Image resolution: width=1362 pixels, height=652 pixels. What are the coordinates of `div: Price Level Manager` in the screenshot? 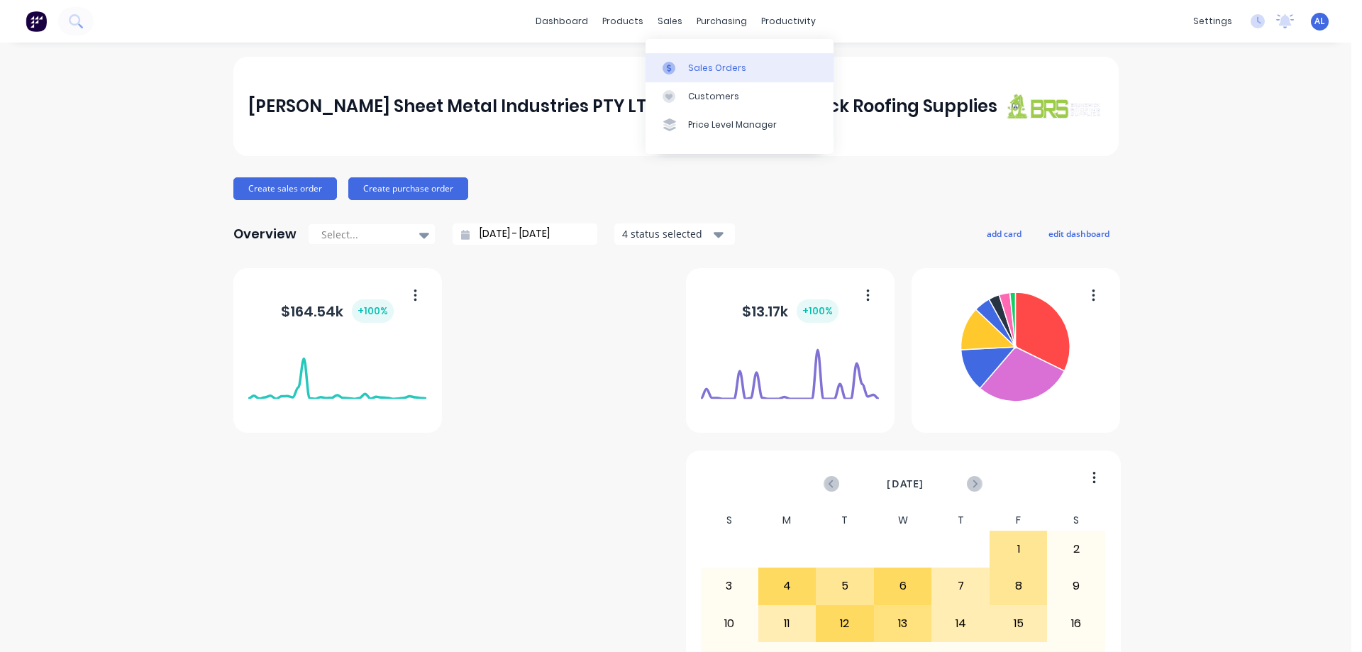 It's located at (732, 125).